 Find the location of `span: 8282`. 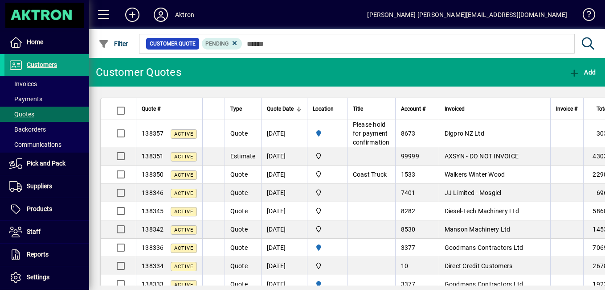

span: 8282 is located at coordinates (408, 211).